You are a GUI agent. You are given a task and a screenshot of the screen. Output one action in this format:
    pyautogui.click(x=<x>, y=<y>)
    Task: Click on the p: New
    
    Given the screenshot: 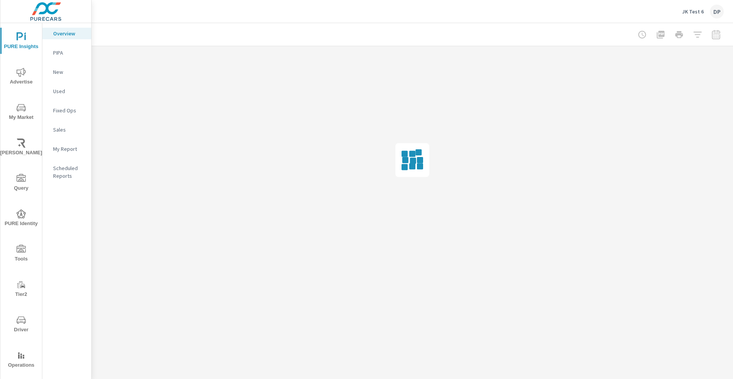 What is the action you would take?
    pyautogui.click(x=69, y=72)
    